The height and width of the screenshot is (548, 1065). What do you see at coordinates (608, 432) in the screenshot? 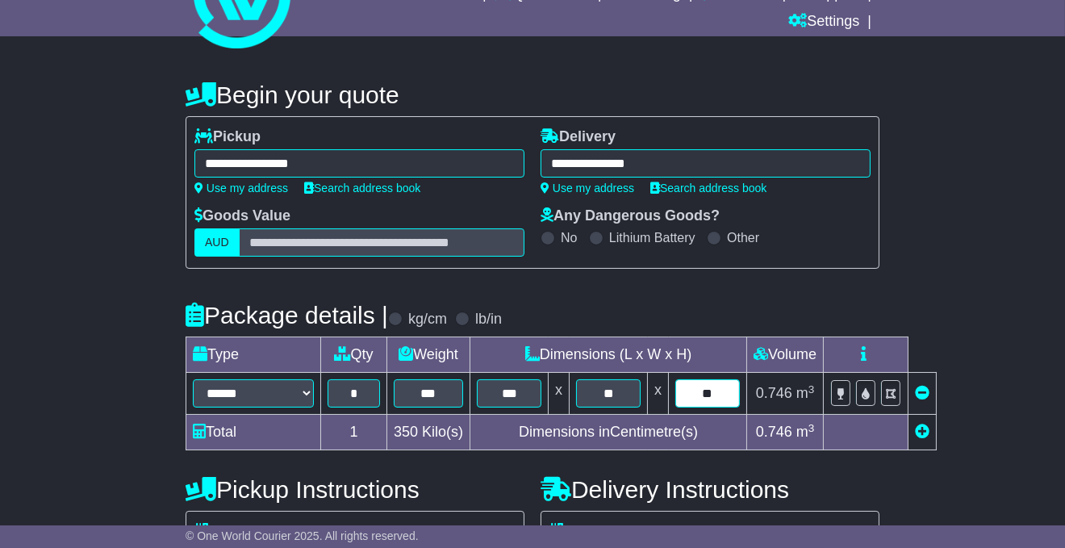
I see `td: Dimensions in Centimetre(s)` at bounding box center [608, 432].